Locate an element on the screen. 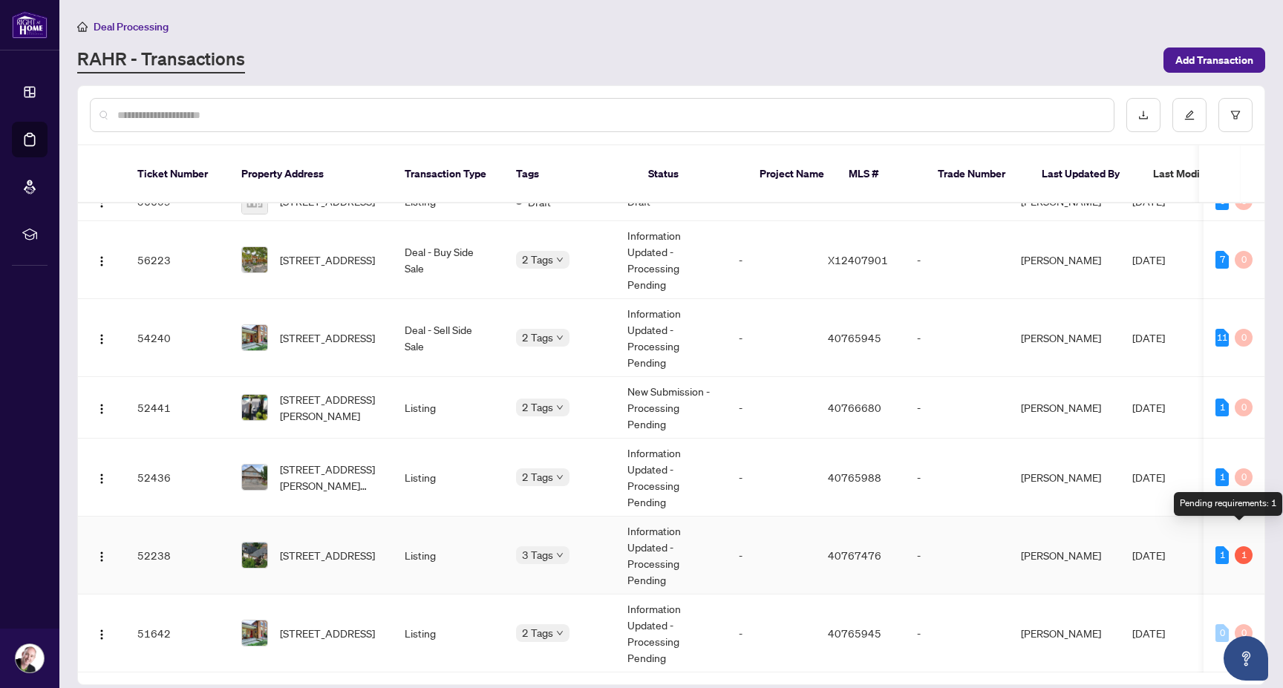 Image resolution: width=1283 pixels, height=688 pixels. td: 52238 is located at coordinates (177, 555).